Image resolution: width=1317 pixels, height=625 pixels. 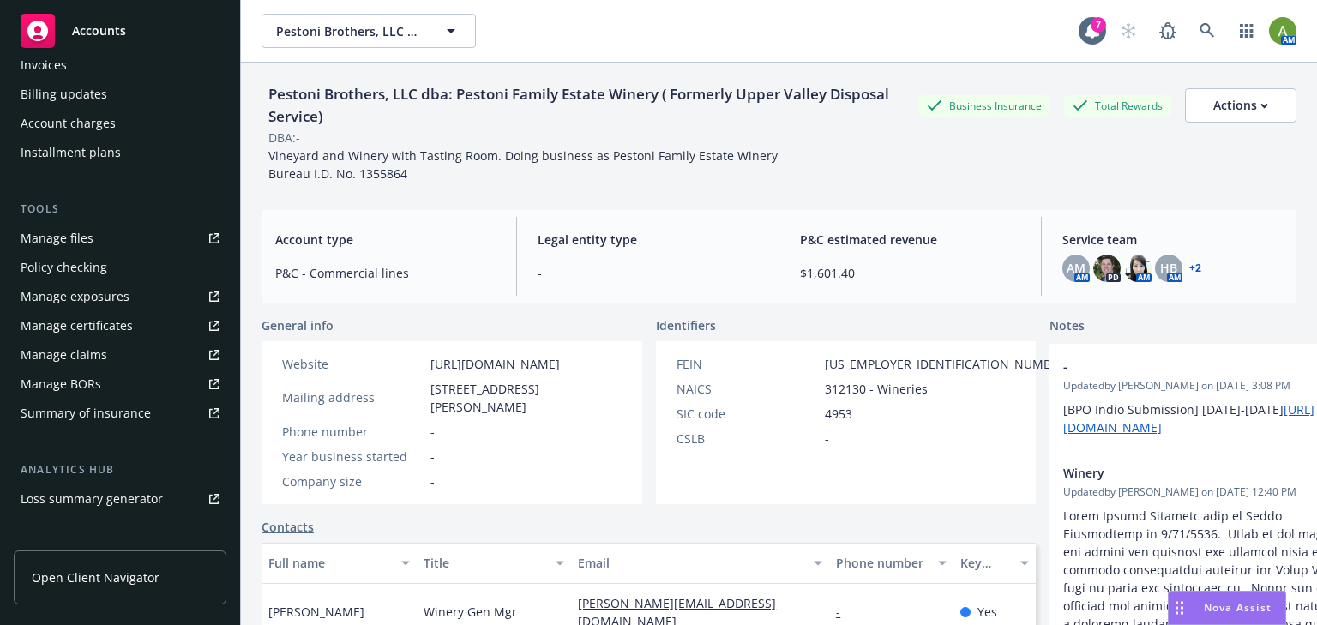 I want to click on div: Email, so click(x=690, y=563).